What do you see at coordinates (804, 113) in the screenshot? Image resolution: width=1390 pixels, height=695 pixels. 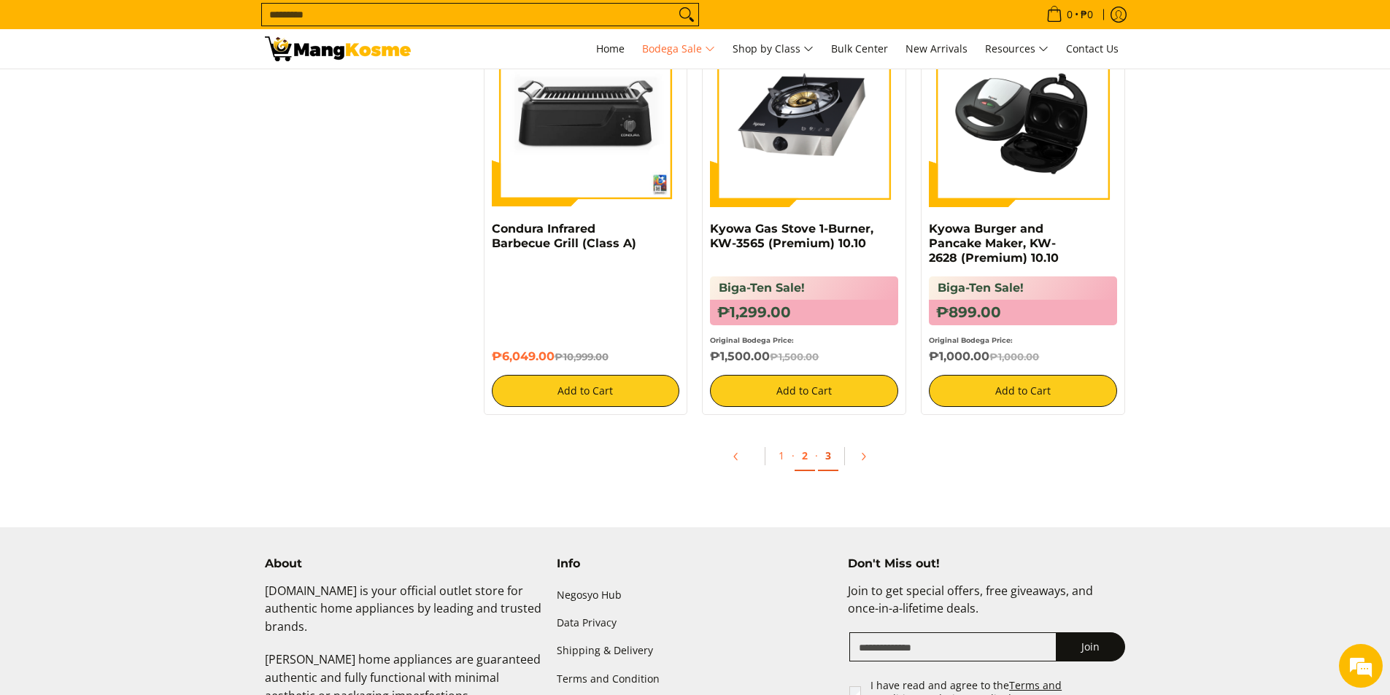 I see `img: kyowa-tempered-glass-single-gas-burner-full-view-mang-kosme` at bounding box center [804, 113].